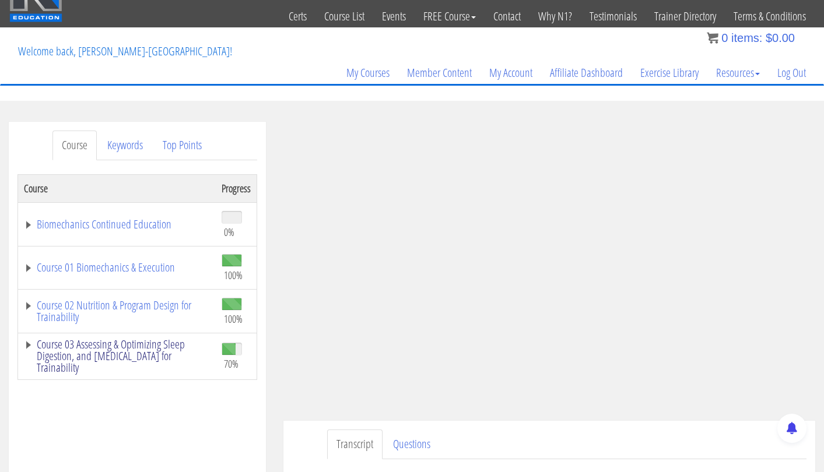  What do you see at coordinates (669, 73) in the screenshot?
I see `a: Exercise Library` at bounding box center [669, 73].